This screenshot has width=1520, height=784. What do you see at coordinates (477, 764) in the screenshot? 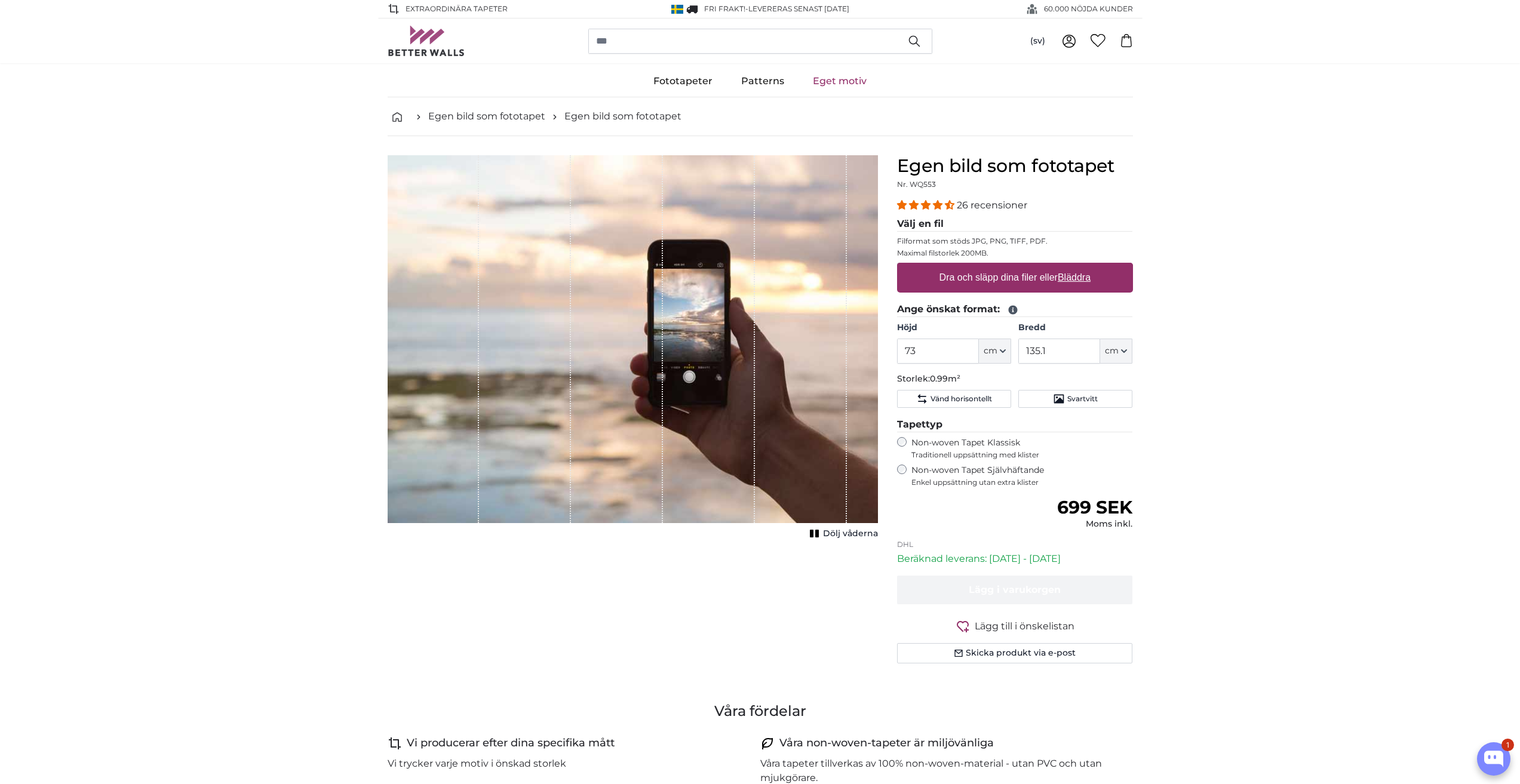
I see `p: Vi trycker varje motiv i önskad storlek` at bounding box center [477, 764].